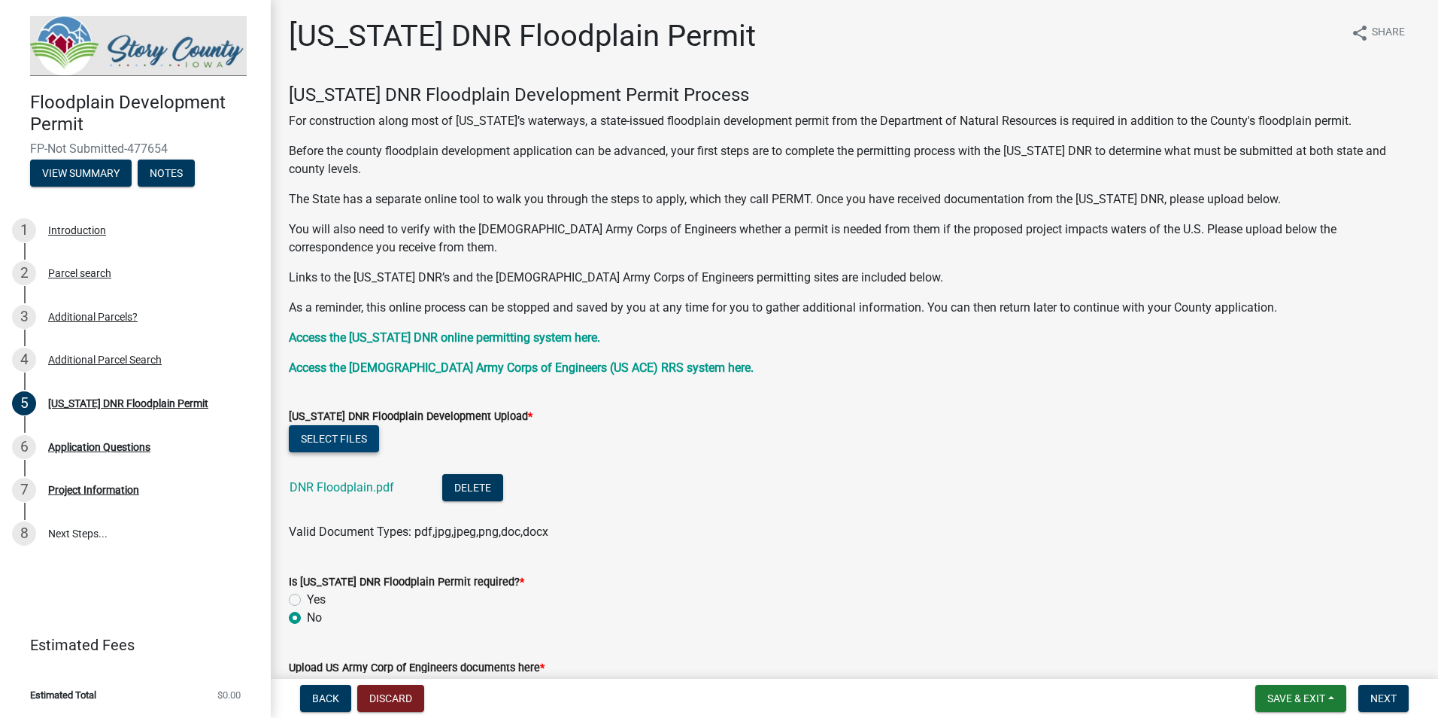 The width and height of the screenshot is (1438, 718). Describe the element at coordinates (1300, 698) in the screenshot. I see `button: Save & Exit` at that location.